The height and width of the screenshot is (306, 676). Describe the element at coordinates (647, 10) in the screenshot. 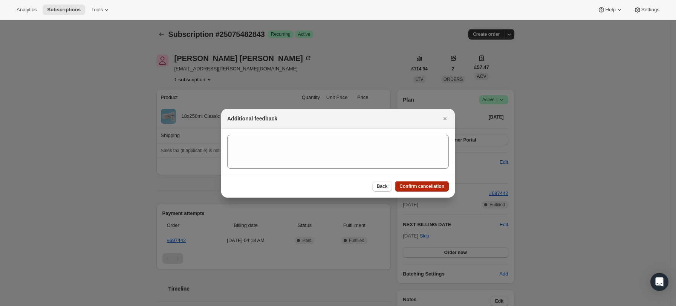

I see `button: Settings` at that location.